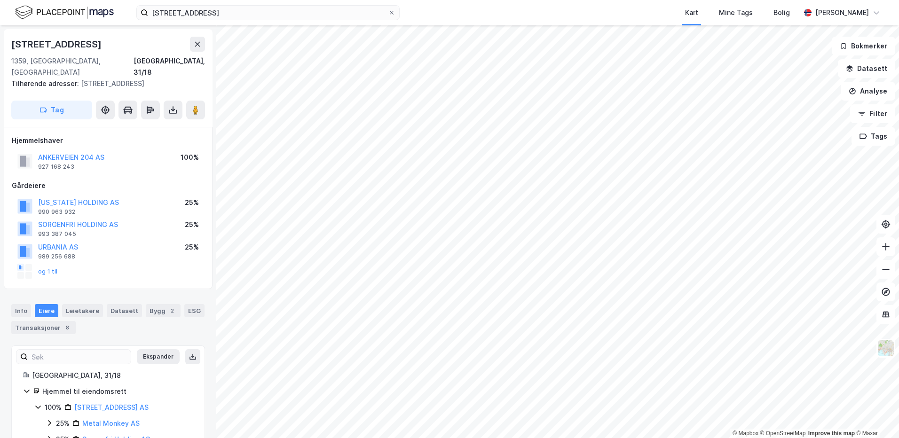  Describe the element at coordinates (21, 311) in the screenshot. I see `div: Info` at that location.